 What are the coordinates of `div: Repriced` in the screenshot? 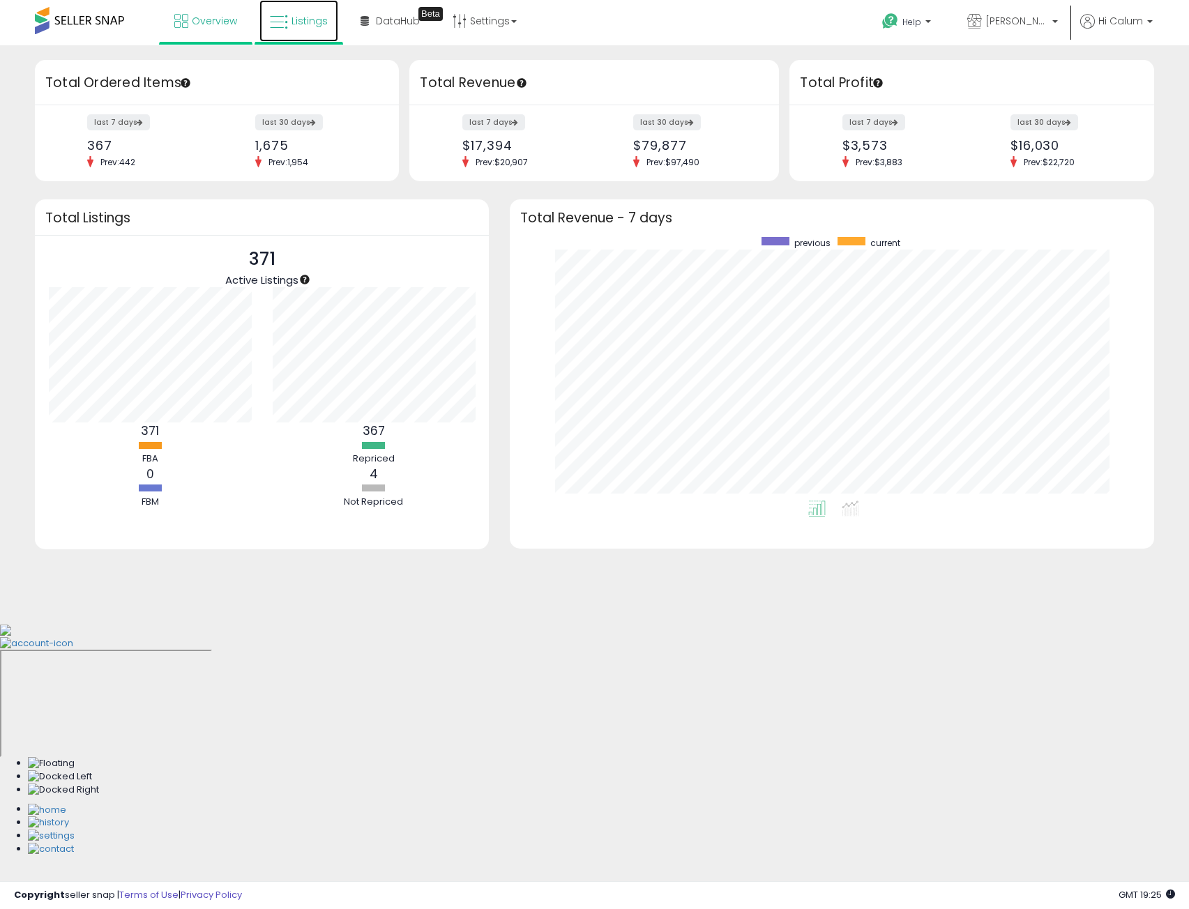 It's located at (374, 459).